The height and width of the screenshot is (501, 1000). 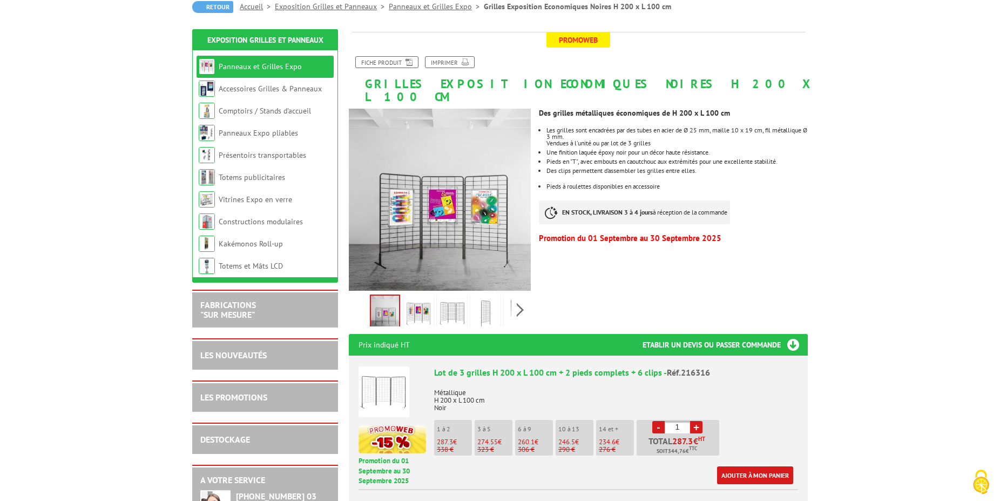 What do you see at coordinates (418, 313) in the screenshot?
I see `img: panneaux_et_grilles_216316.jpg` at bounding box center [418, 313].